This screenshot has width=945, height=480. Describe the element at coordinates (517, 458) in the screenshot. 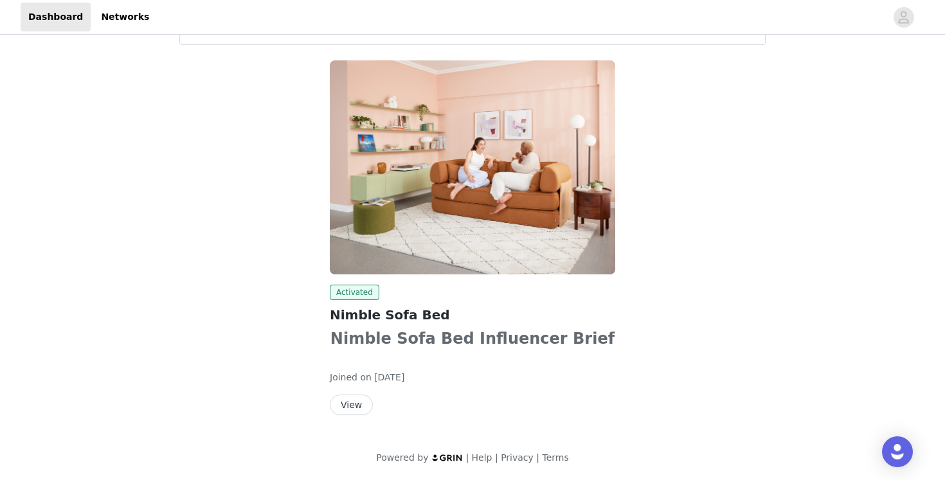

I see `a: Privacy` at that location.